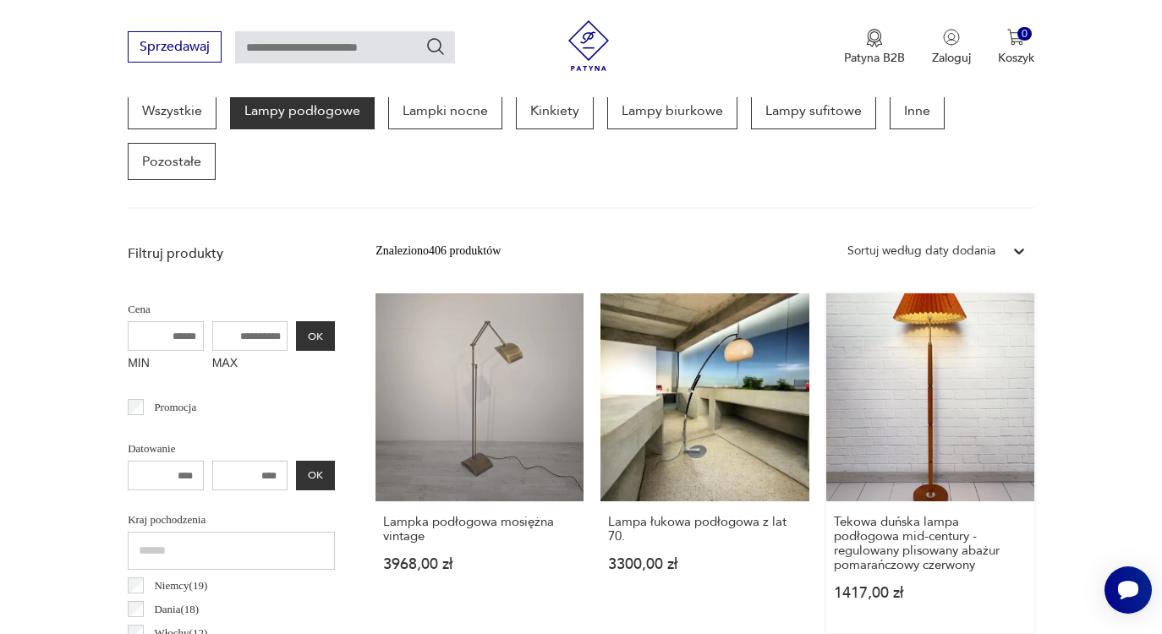 The height and width of the screenshot is (634, 1162). I want to click on p: Kraj pochodzenia, so click(231, 520).